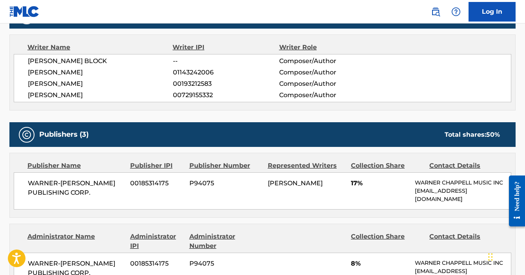 The image size is (525, 275). Describe the element at coordinates (380, 264) in the screenshot. I see `span: 8%` at that location.